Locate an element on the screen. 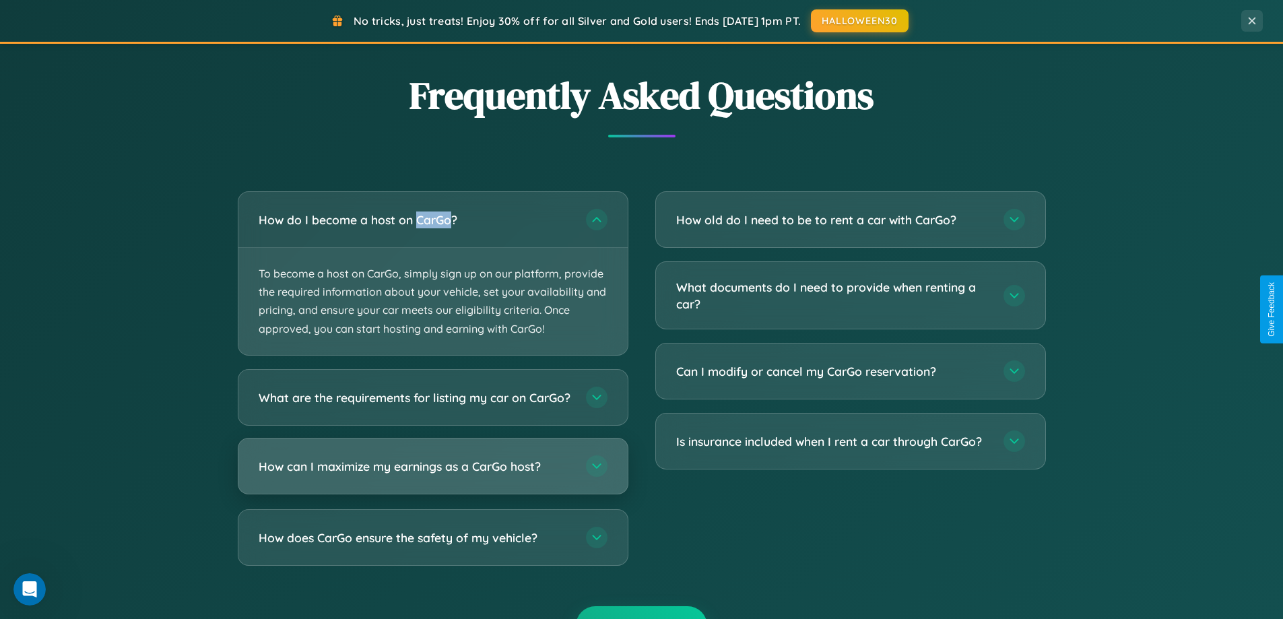 Image resolution: width=1283 pixels, height=619 pixels. div: Give Feedback is located at coordinates (1271, 309).